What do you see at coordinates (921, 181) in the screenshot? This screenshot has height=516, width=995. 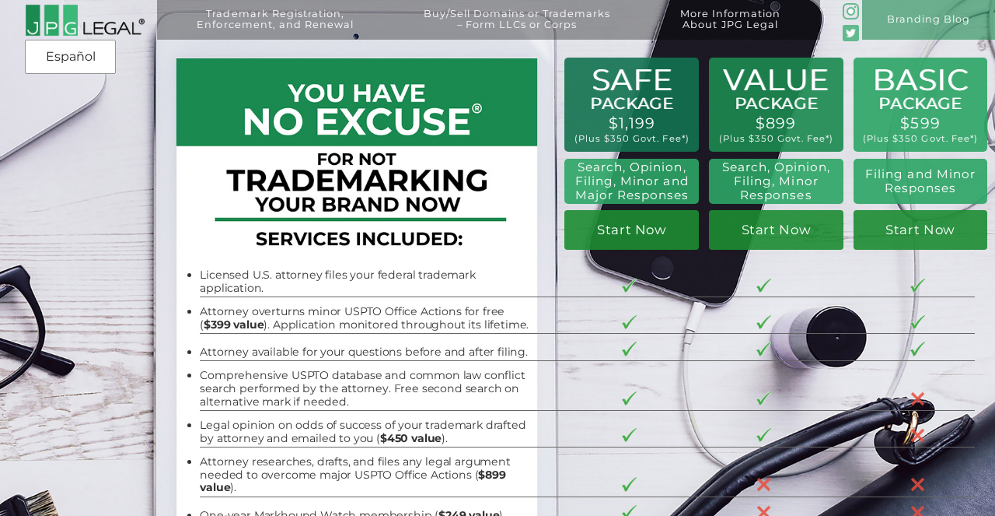 I see `h2: Filing and Minor Responses` at bounding box center [921, 181].